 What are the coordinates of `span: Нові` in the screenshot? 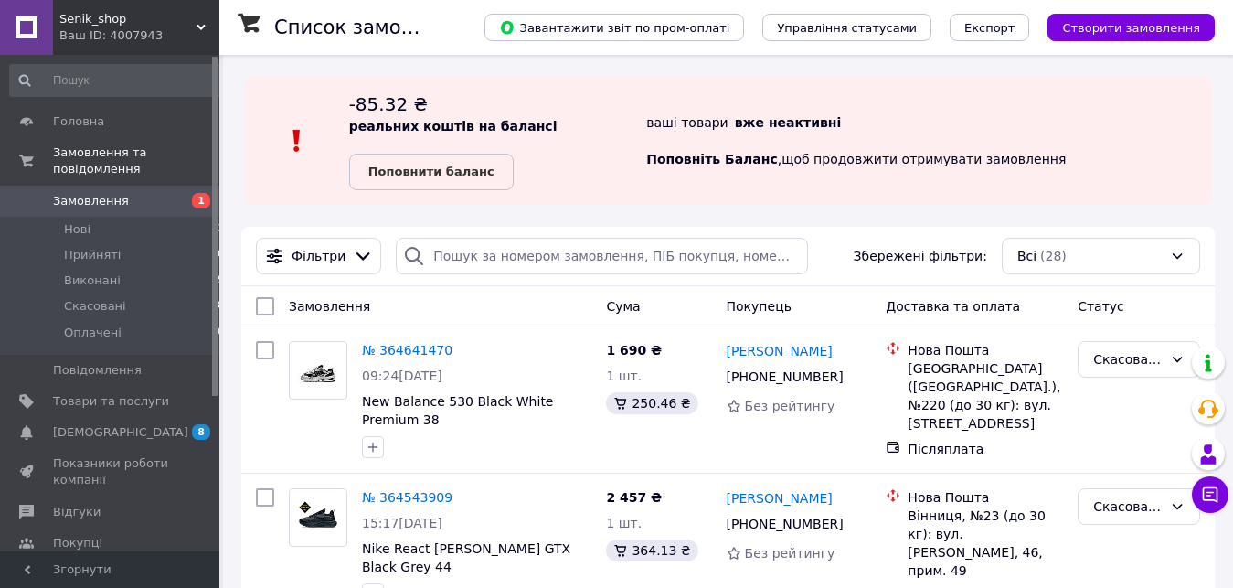 It's located at (77, 229).